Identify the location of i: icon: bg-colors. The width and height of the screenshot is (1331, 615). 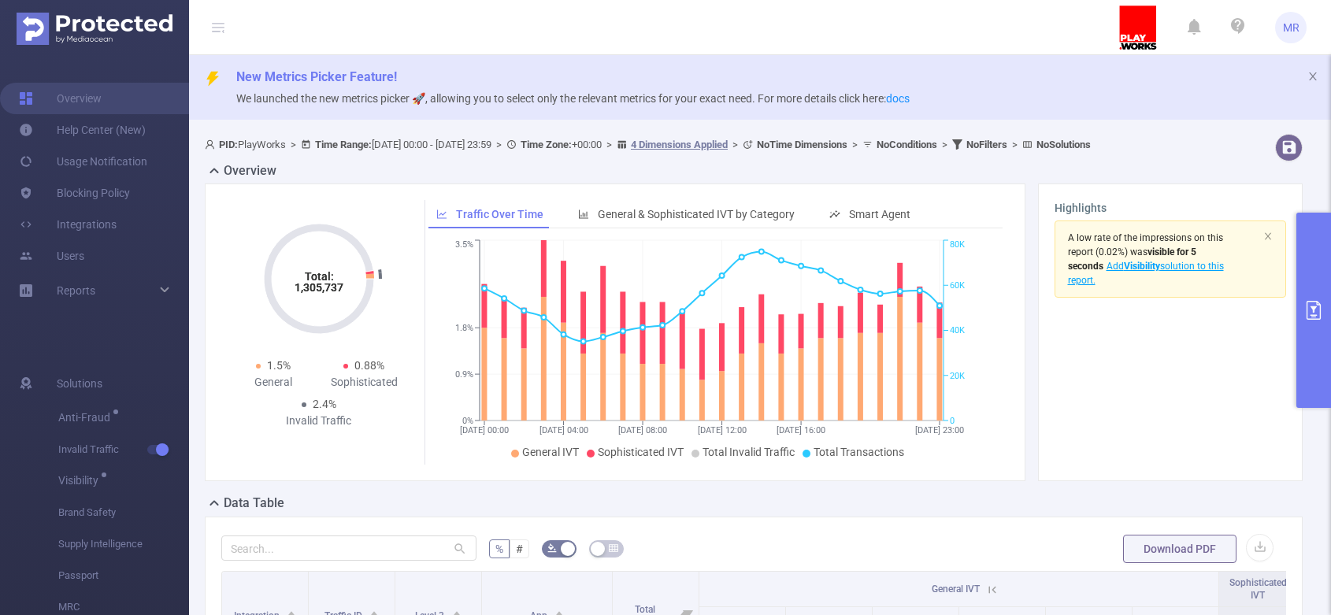
(552, 548).